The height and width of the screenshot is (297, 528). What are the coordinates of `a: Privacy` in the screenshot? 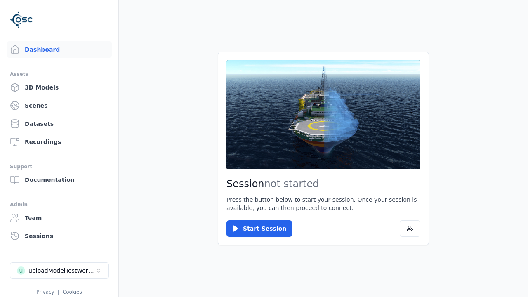 It's located at (45, 292).